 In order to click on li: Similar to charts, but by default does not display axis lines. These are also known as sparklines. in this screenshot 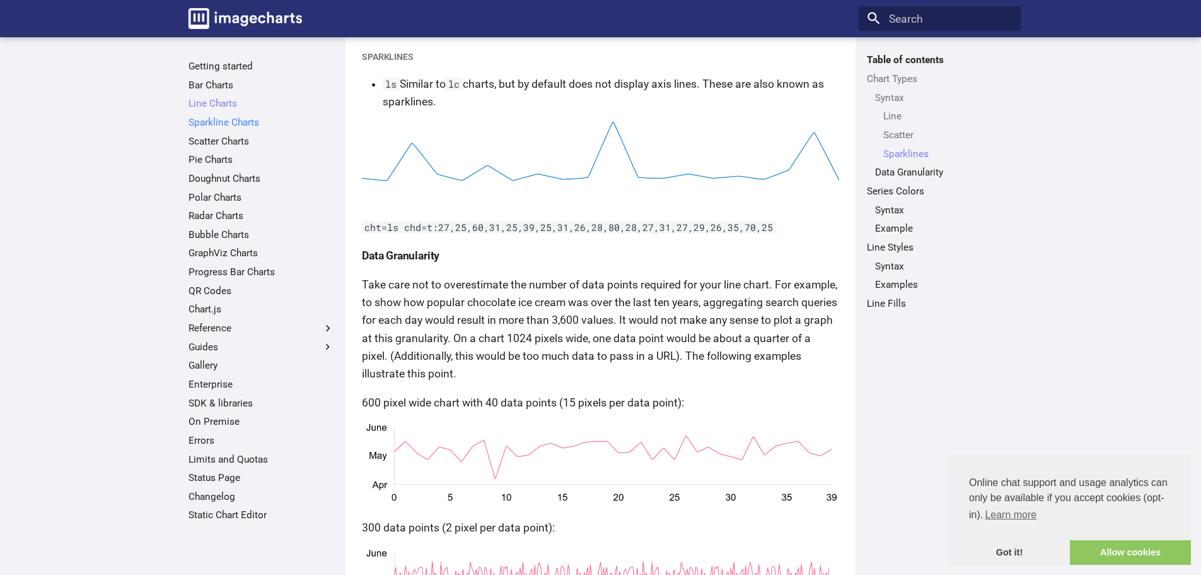, I will do `click(611, 93)`.